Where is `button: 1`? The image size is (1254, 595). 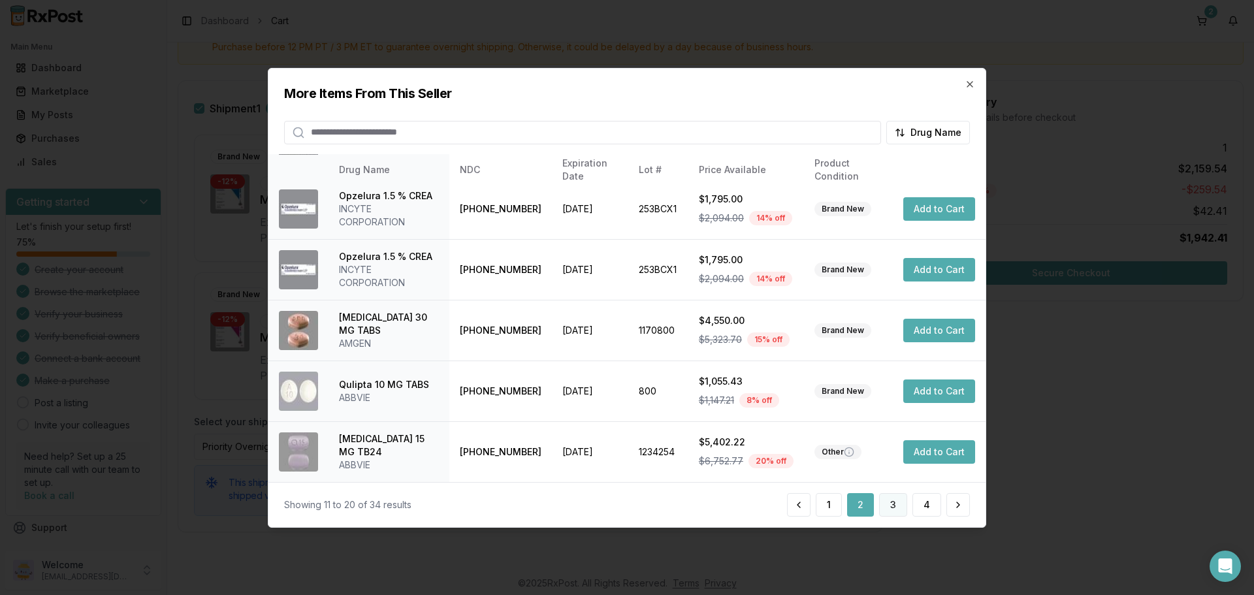 button: 1 is located at coordinates (829, 505).